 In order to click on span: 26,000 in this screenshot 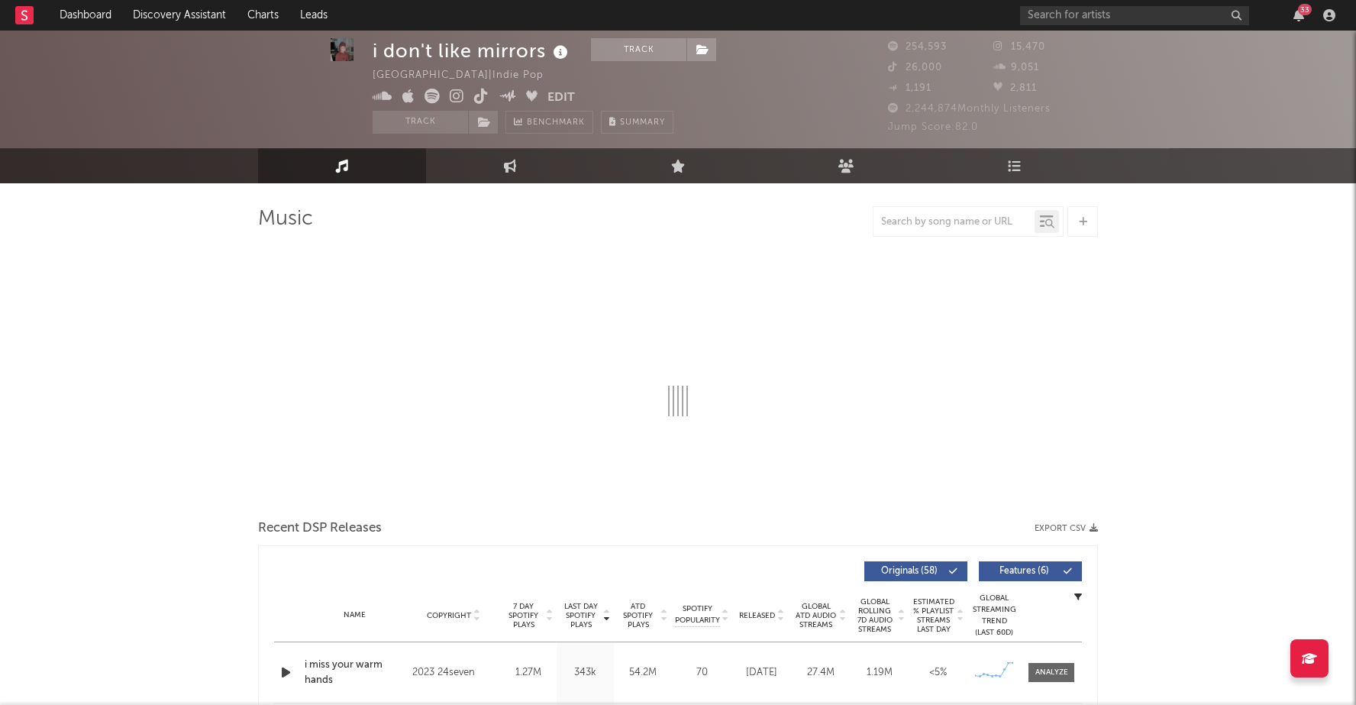, I will do `click(915, 67)`.